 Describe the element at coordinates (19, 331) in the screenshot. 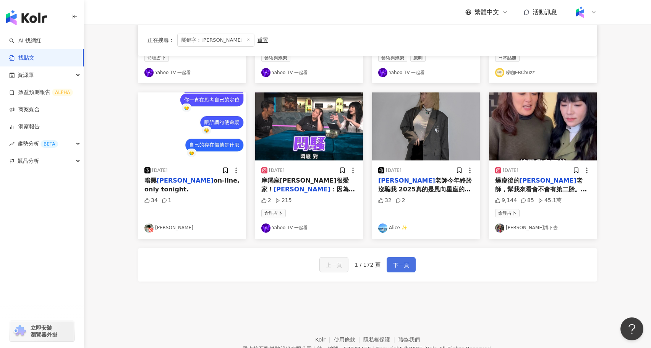

I see `img: chrome extension` at that location.